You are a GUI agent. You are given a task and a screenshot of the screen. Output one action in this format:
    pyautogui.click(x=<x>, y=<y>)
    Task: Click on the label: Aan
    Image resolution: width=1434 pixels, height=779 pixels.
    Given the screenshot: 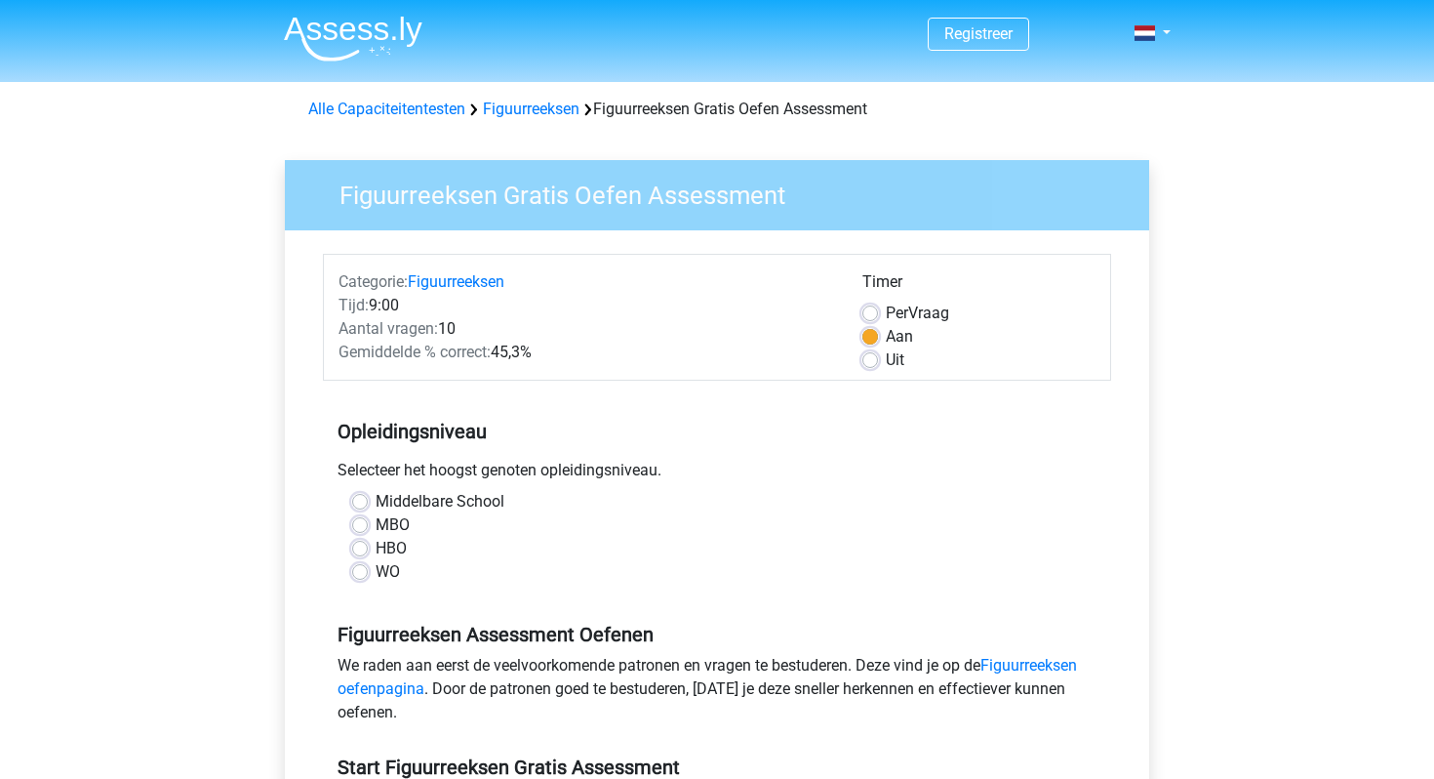 What is the action you would take?
    pyautogui.click(x=900, y=337)
    